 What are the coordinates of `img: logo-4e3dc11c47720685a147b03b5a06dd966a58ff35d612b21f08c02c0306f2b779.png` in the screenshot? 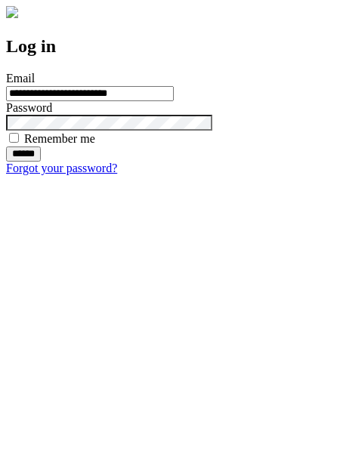 It's located at (12, 12).